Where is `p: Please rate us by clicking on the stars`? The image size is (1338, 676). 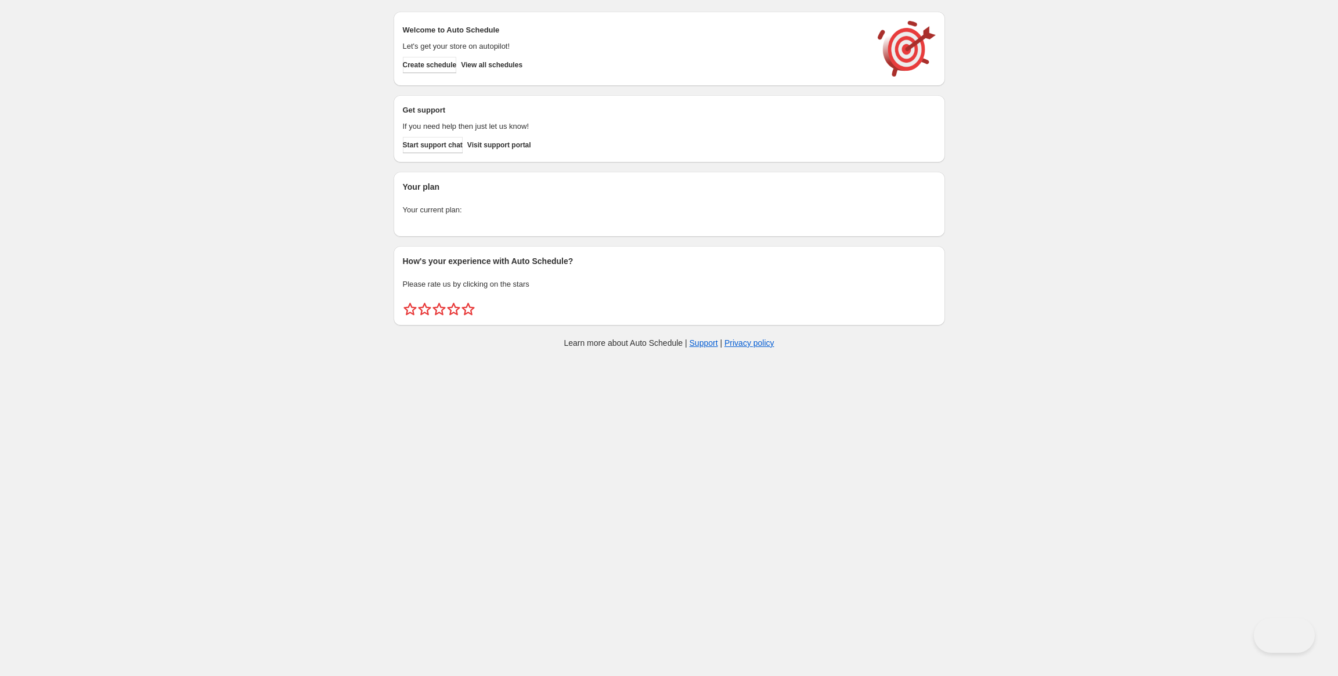
p: Please rate us by clicking on the stars is located at coordinates (669, 284).